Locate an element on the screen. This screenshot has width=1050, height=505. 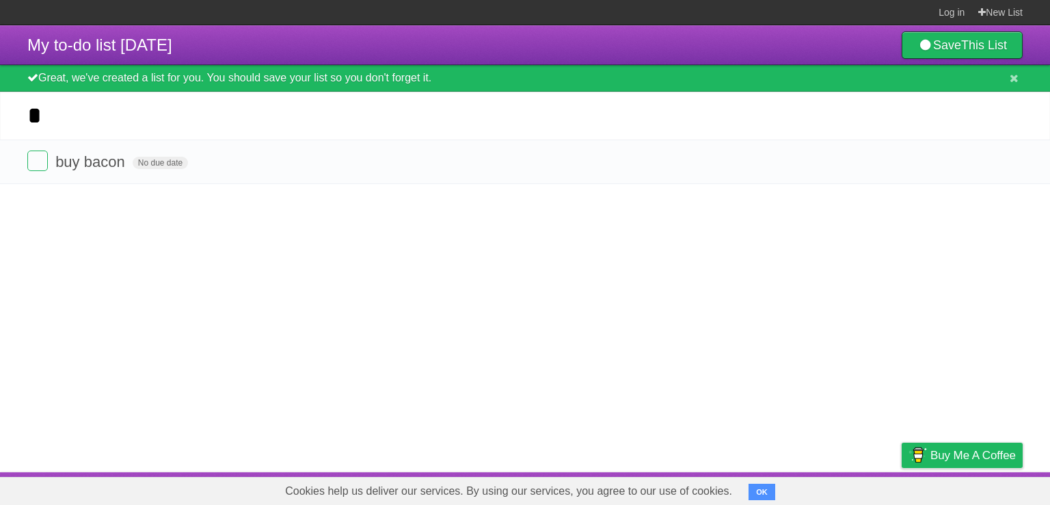
a: Terms is located at coordinates (853, 488).